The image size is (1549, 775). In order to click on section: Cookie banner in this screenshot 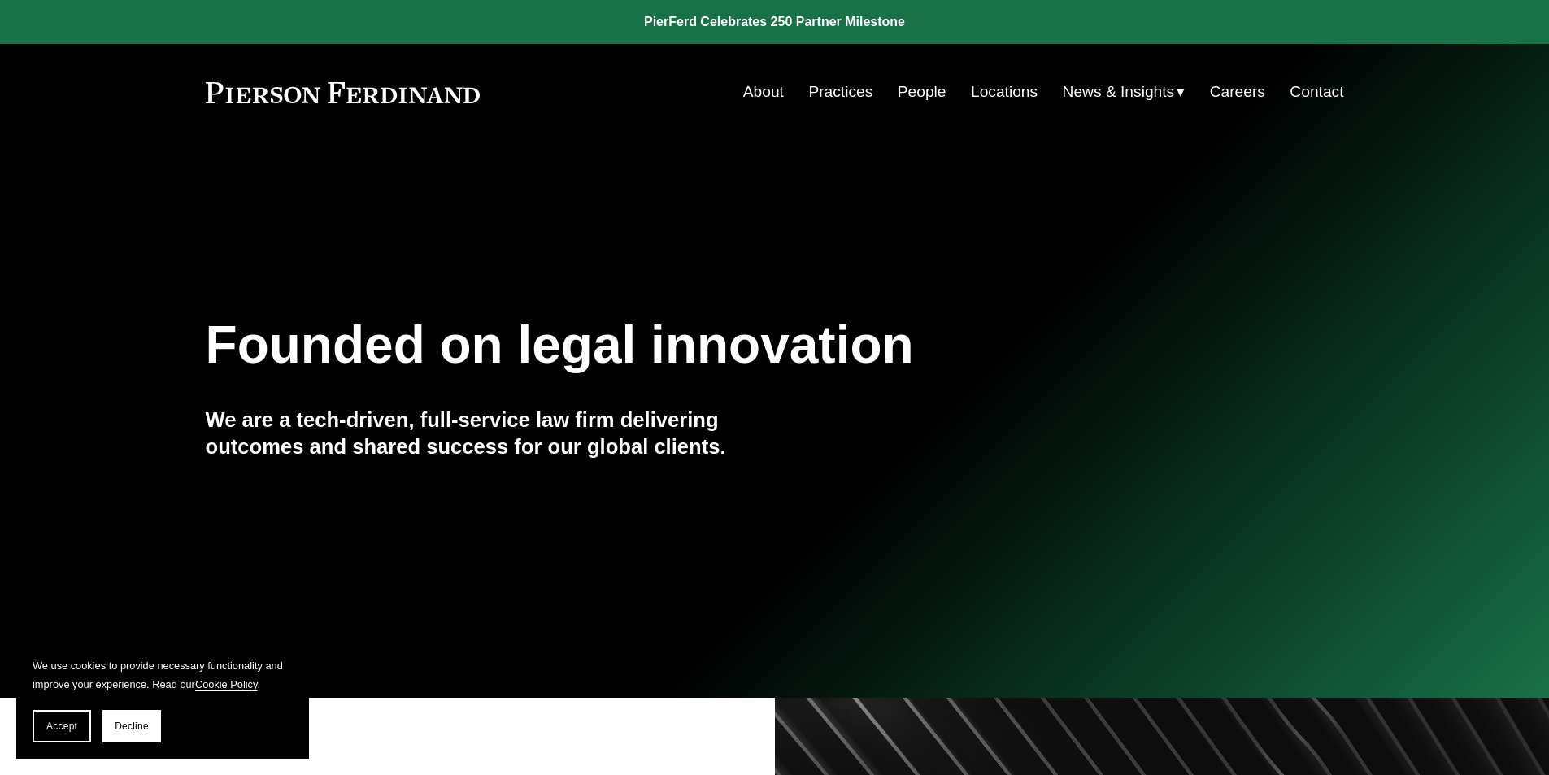, I will do `click(163, 699)`.